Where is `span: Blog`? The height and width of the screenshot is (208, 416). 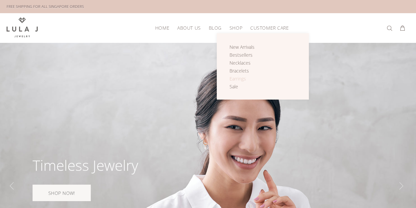 span: Blog is located at coordinates (215, 28).